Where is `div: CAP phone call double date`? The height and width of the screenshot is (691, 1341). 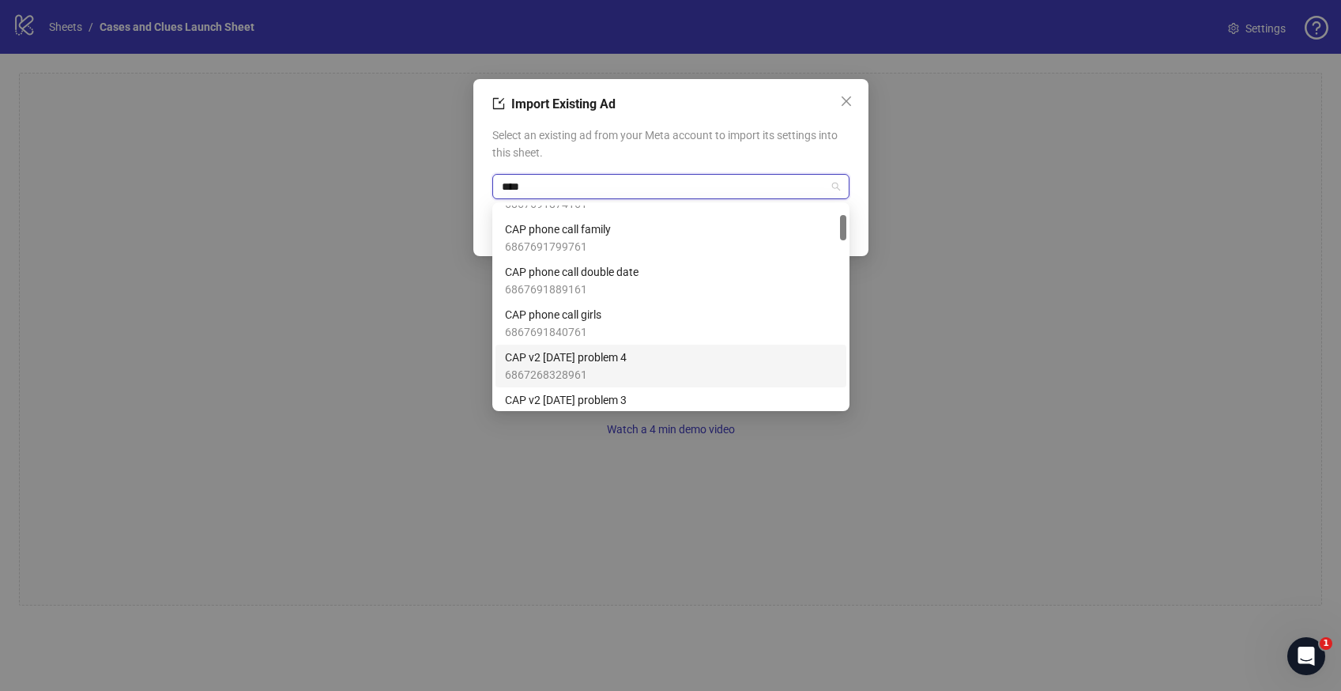 div: CAP phone call double date is located at coordinates (671, 281).